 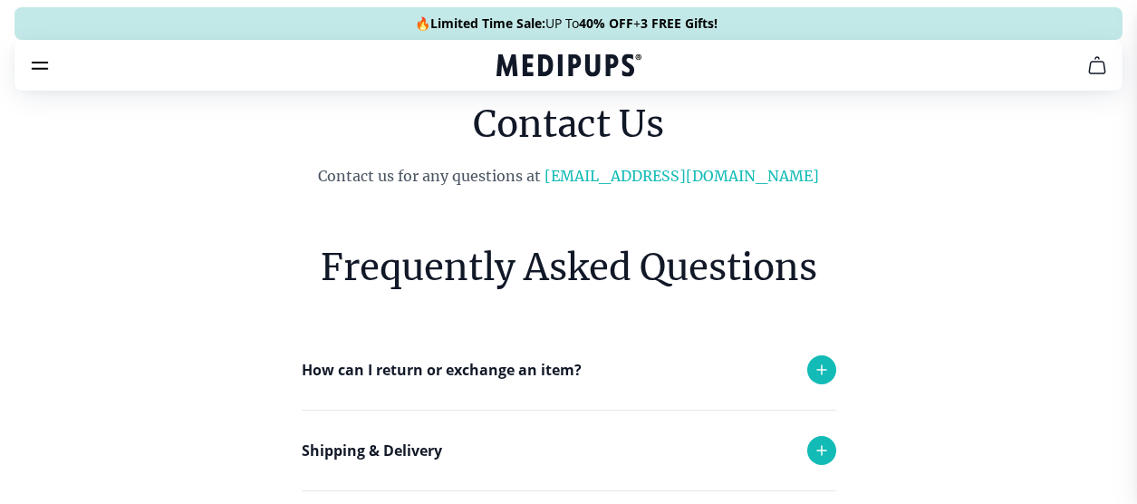 I want to click on p: Shipping & Delivery, so click(x=371, y=450).